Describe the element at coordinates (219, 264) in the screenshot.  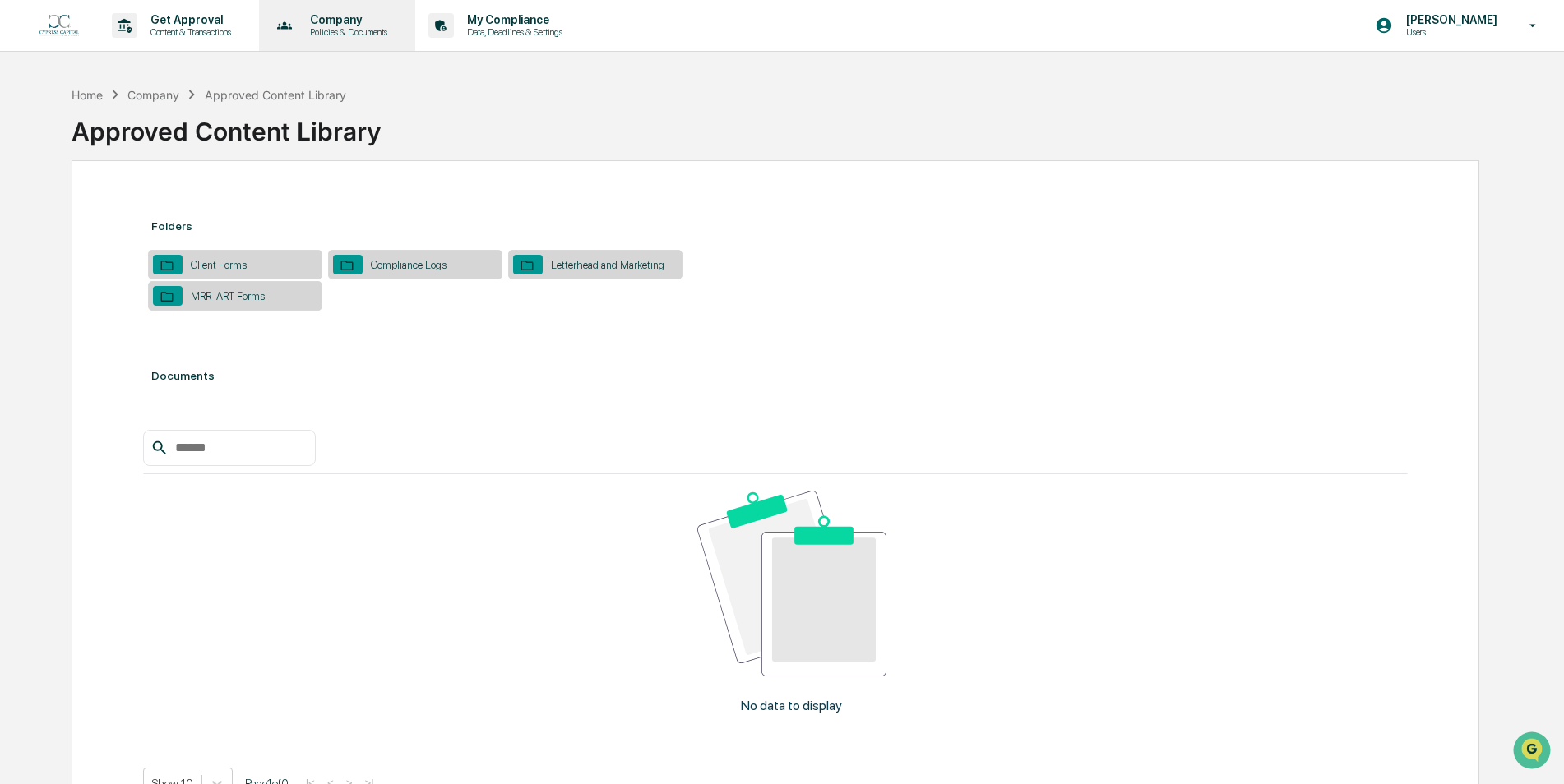
I see `div: Client Forms` at that location.